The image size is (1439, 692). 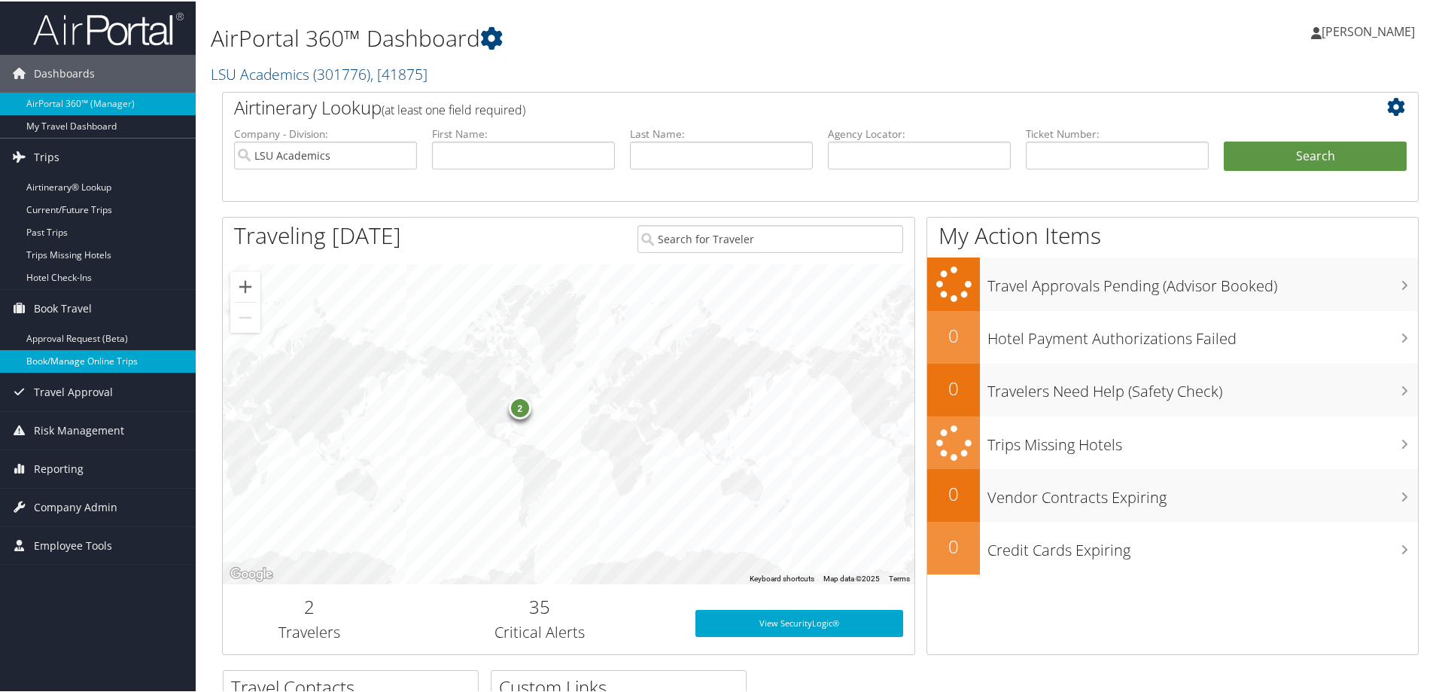 I want to click on button: Zoom out, so click(x=245, y=316).